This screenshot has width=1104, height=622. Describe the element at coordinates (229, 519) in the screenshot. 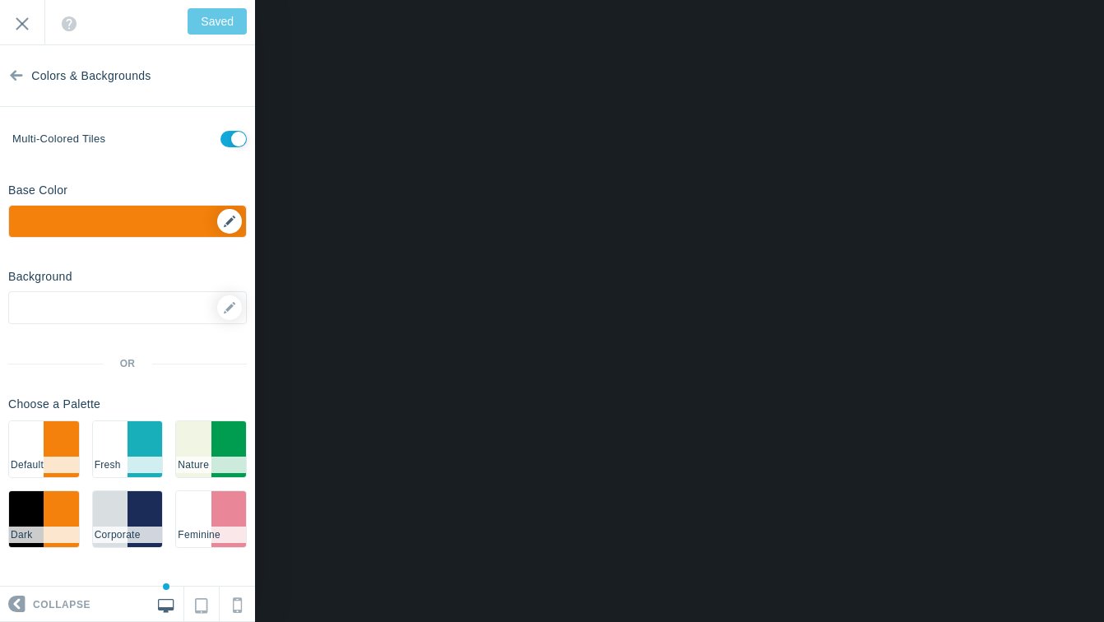

I see `li: #e98698` at that location.